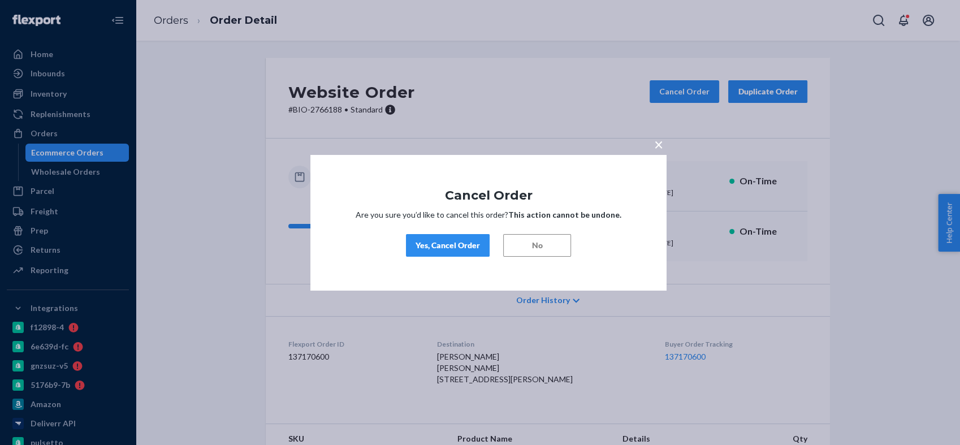 This screenshot has width=960, height=445. Describe the element at coordinates (488, 195) in the screenshot. I see `h1: Cancel Order` at that location.